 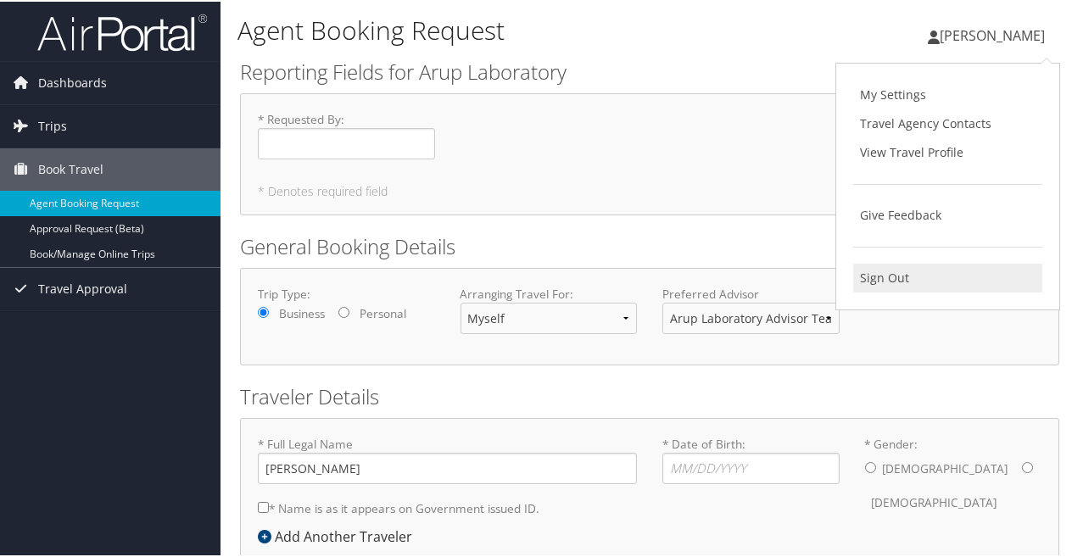 What do you see at coordinates (346, 133) in the screenshot?
I see `label: * Requested By :` at bounding box center [346, 133].